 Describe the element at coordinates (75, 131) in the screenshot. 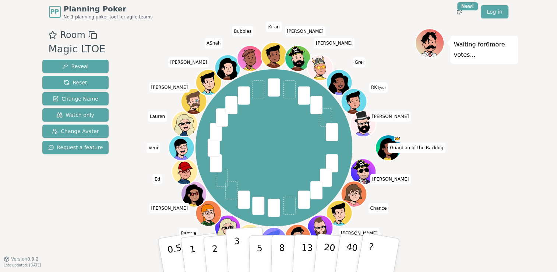

I see `span: Change Avatar` at that location.